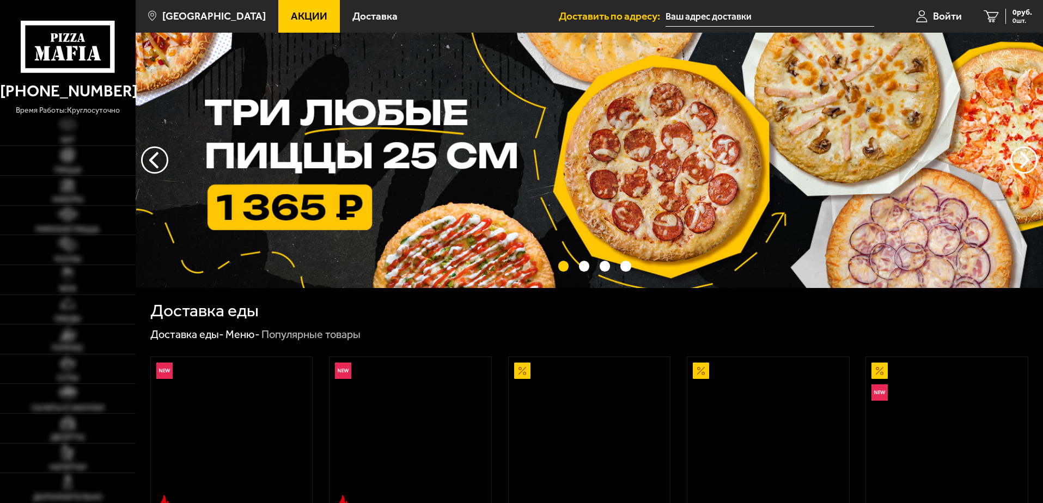  I want to click on span: Дополнительно, so click(68, 498).